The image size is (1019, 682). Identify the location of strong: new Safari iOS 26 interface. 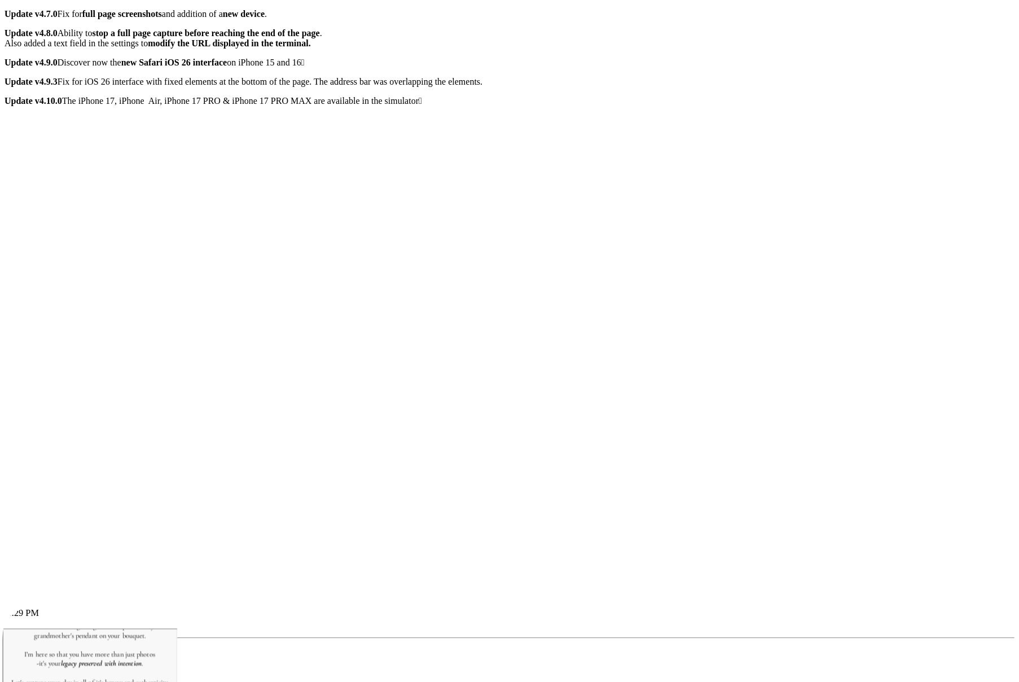
(174, 62).